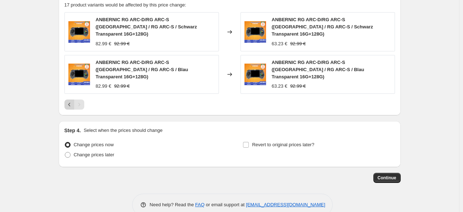 The height and width of the screenshot is (212, 463). What do you see at coordinates (123, 131) in the screenshot?
I see `p: Select when the prices should change` at bounding box center [123, 131].